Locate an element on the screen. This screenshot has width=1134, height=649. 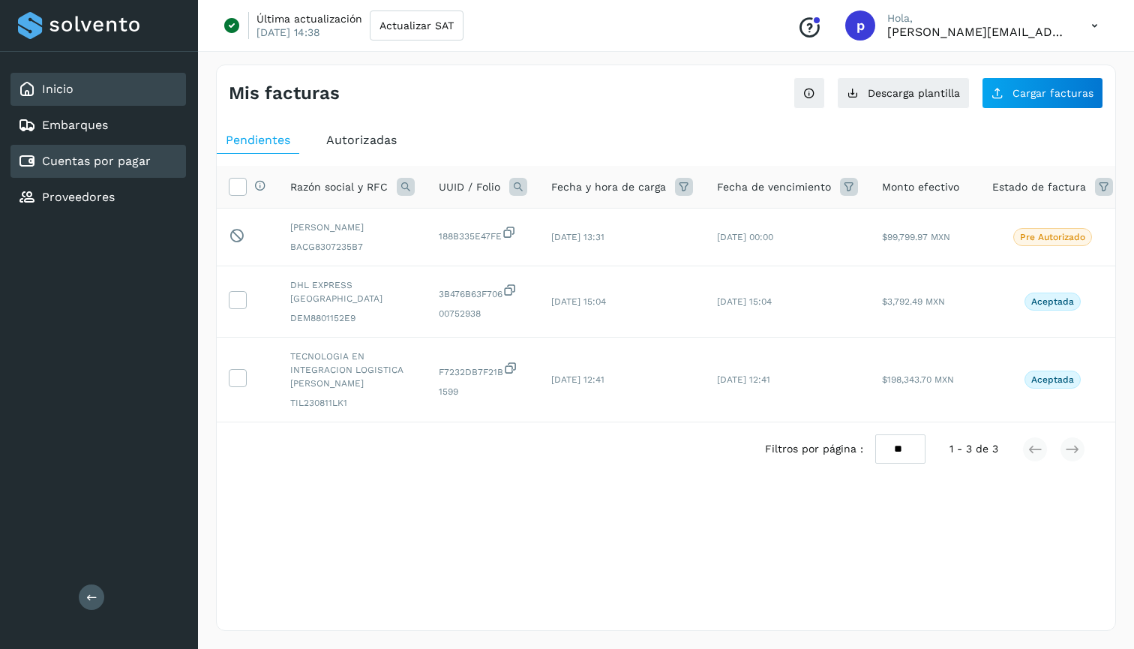
a: Embarques is located at coordinates (75, 124).